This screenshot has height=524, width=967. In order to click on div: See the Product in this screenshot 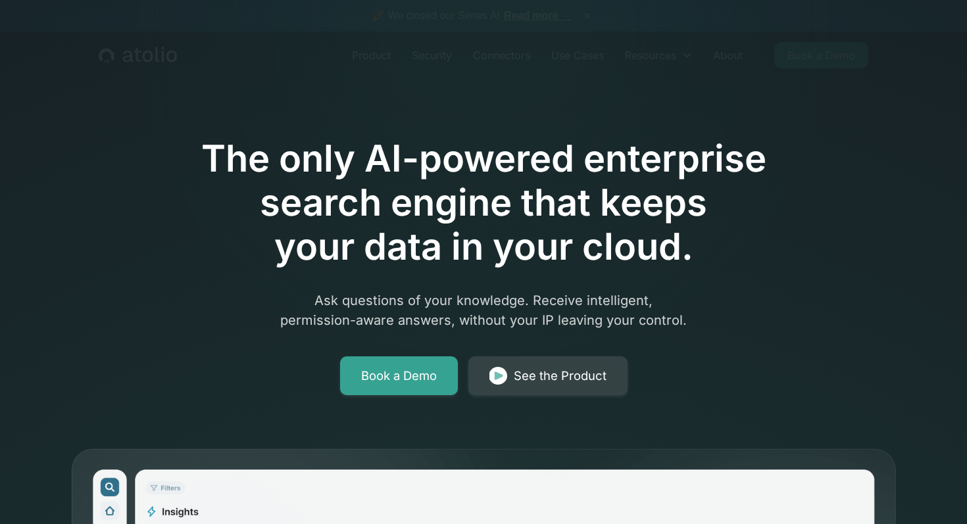, I will do `click(560, 376)`.